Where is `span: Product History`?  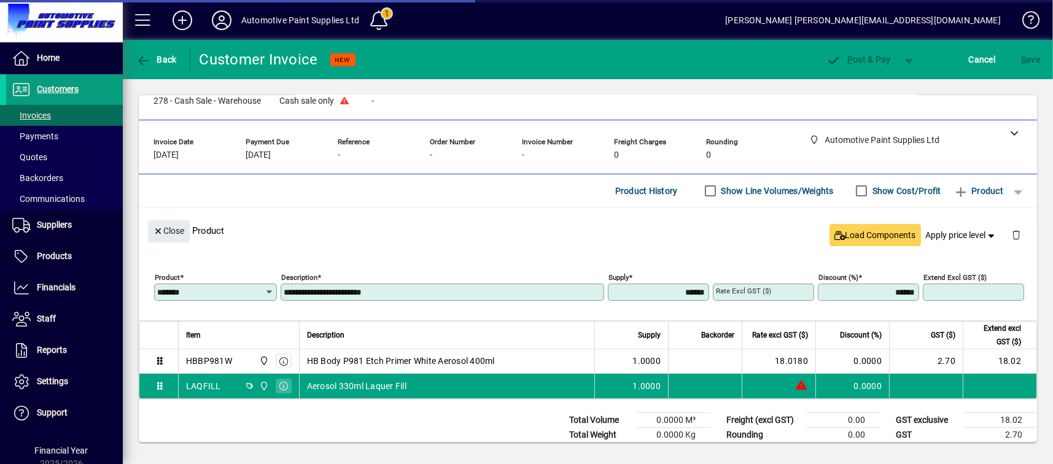 span: Product History is located at coordinates (646, 191).